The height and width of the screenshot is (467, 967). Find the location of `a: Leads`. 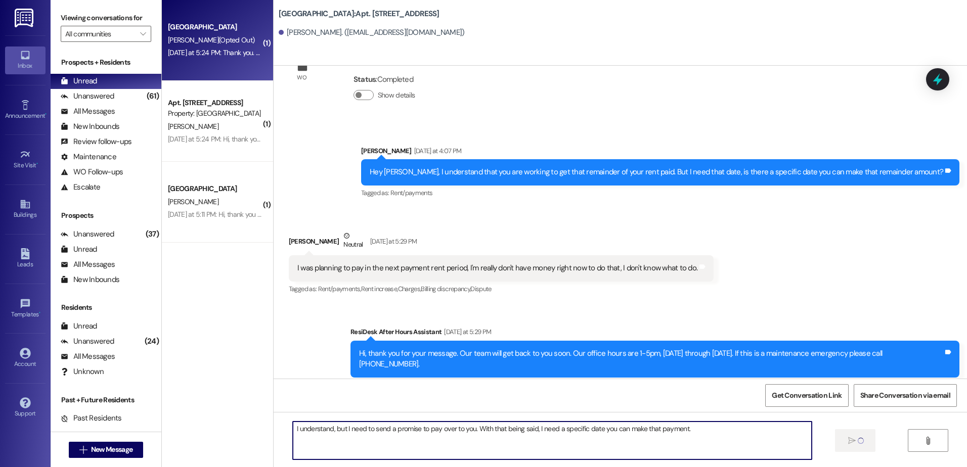

a: Leads is located at coordinates (25, 259).